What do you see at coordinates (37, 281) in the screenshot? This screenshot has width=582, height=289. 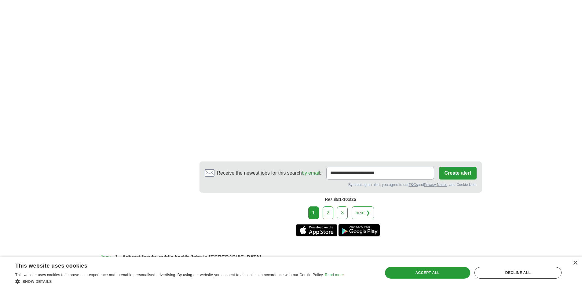 I see `span: Show details` at bounding box center [37, 281].